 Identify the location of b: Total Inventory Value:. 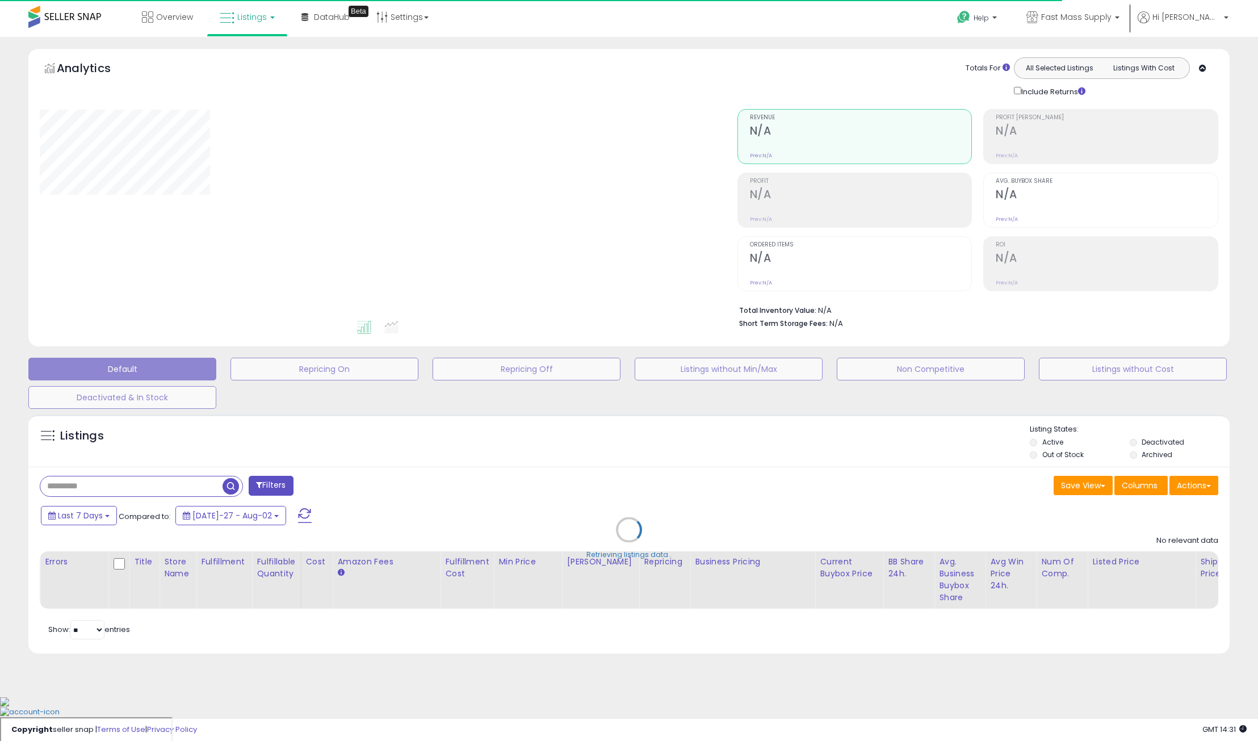
(778, 310).